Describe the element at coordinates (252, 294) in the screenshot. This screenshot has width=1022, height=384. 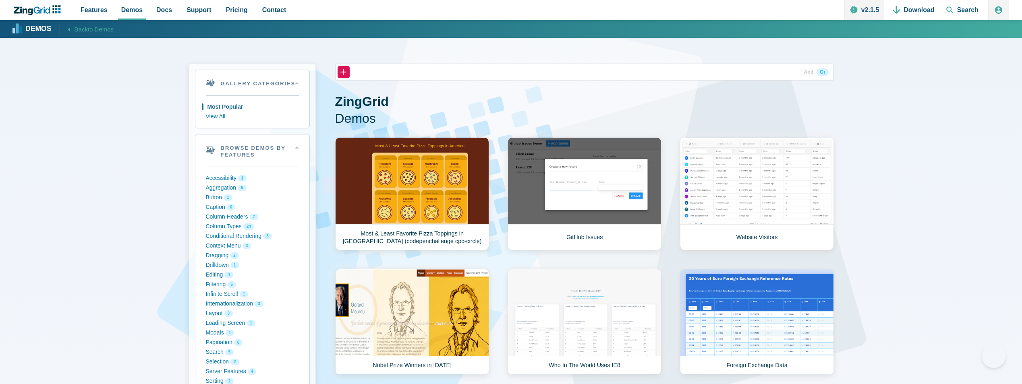
I see `button: Infinite Scroll 1` at that location.